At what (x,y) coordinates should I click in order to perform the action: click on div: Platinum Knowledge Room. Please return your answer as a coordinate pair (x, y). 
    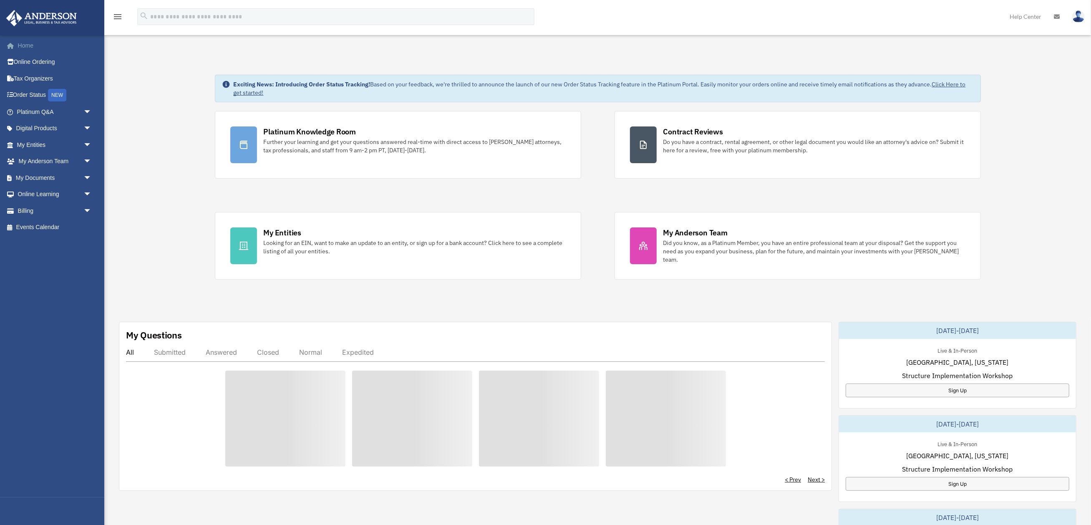
    Looking at the image, I should click on (310, 131).